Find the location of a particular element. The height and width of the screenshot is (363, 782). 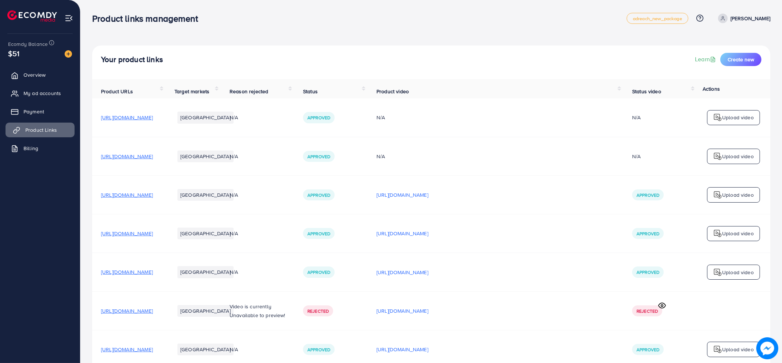

span: Product video is located at coordinates (392, 91).